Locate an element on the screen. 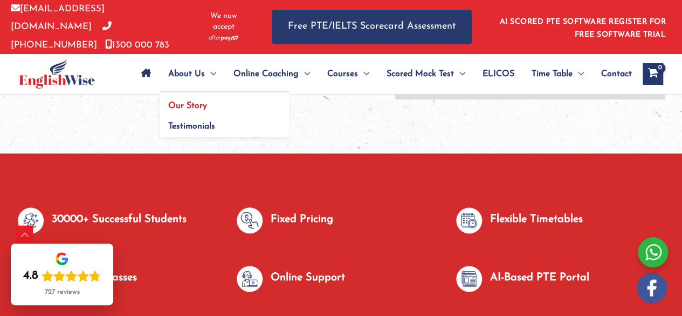  span: Scored Mock Test is located at coordinates (420, 74).